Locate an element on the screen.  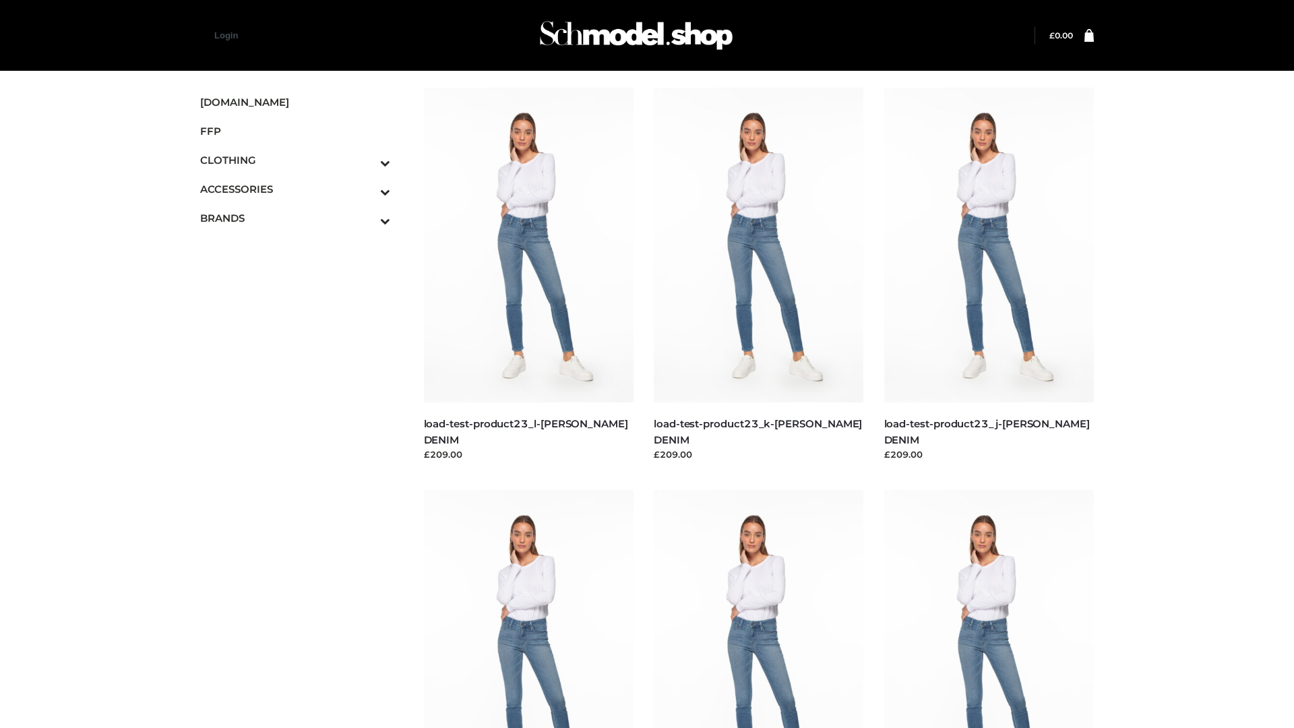
bdi: 0.00 is located at coordinates (1061, 35).